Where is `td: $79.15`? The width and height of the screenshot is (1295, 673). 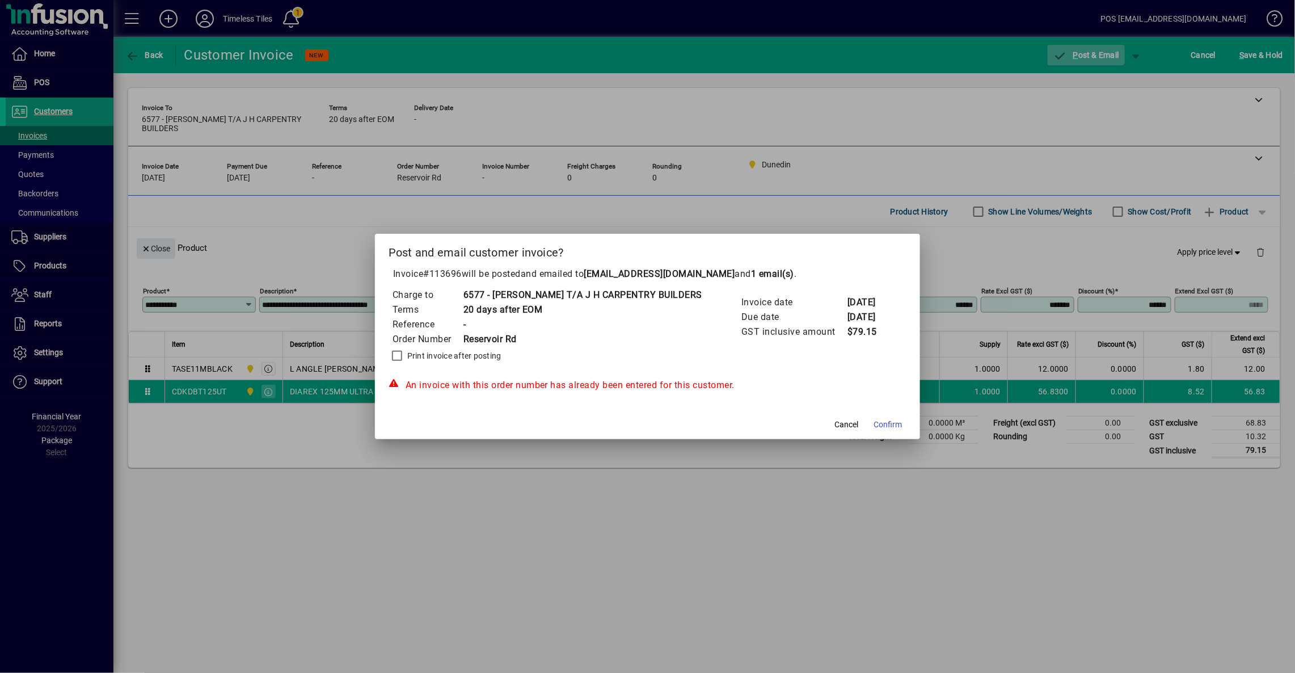 td: $79.15 is located at coordinates (870, 332).